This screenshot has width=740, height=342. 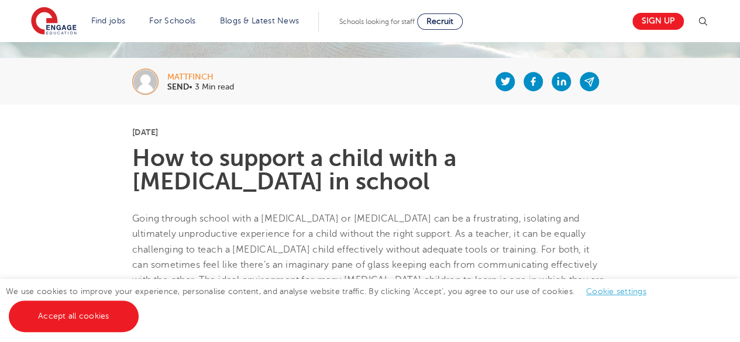 What do you see at coordinates (377, 22) in the screenshot?
I see `span: Schools looking for staff` at bounding box center [377, 22].